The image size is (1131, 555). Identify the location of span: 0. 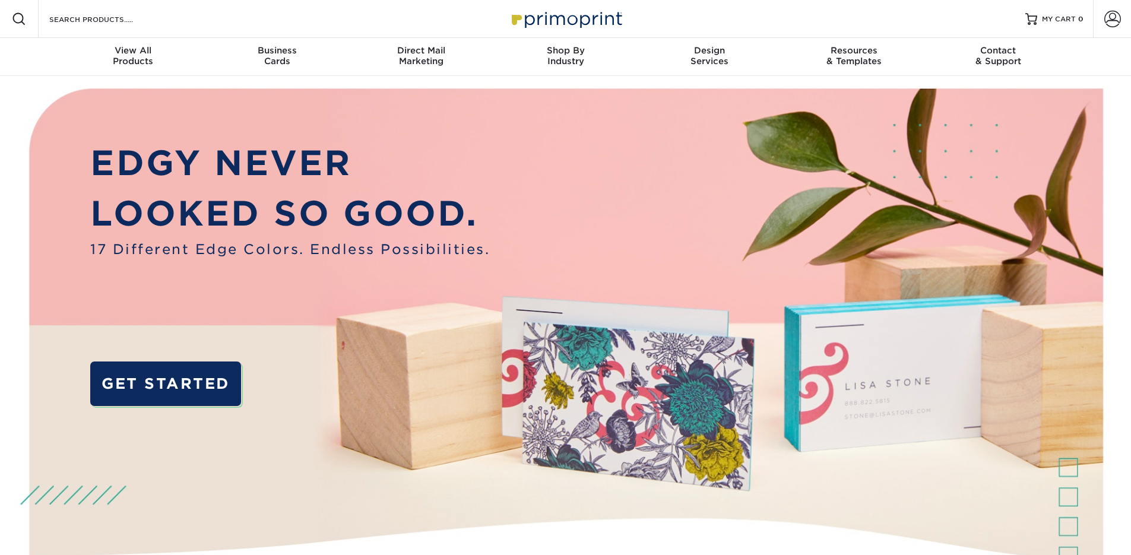
(1081, 19).